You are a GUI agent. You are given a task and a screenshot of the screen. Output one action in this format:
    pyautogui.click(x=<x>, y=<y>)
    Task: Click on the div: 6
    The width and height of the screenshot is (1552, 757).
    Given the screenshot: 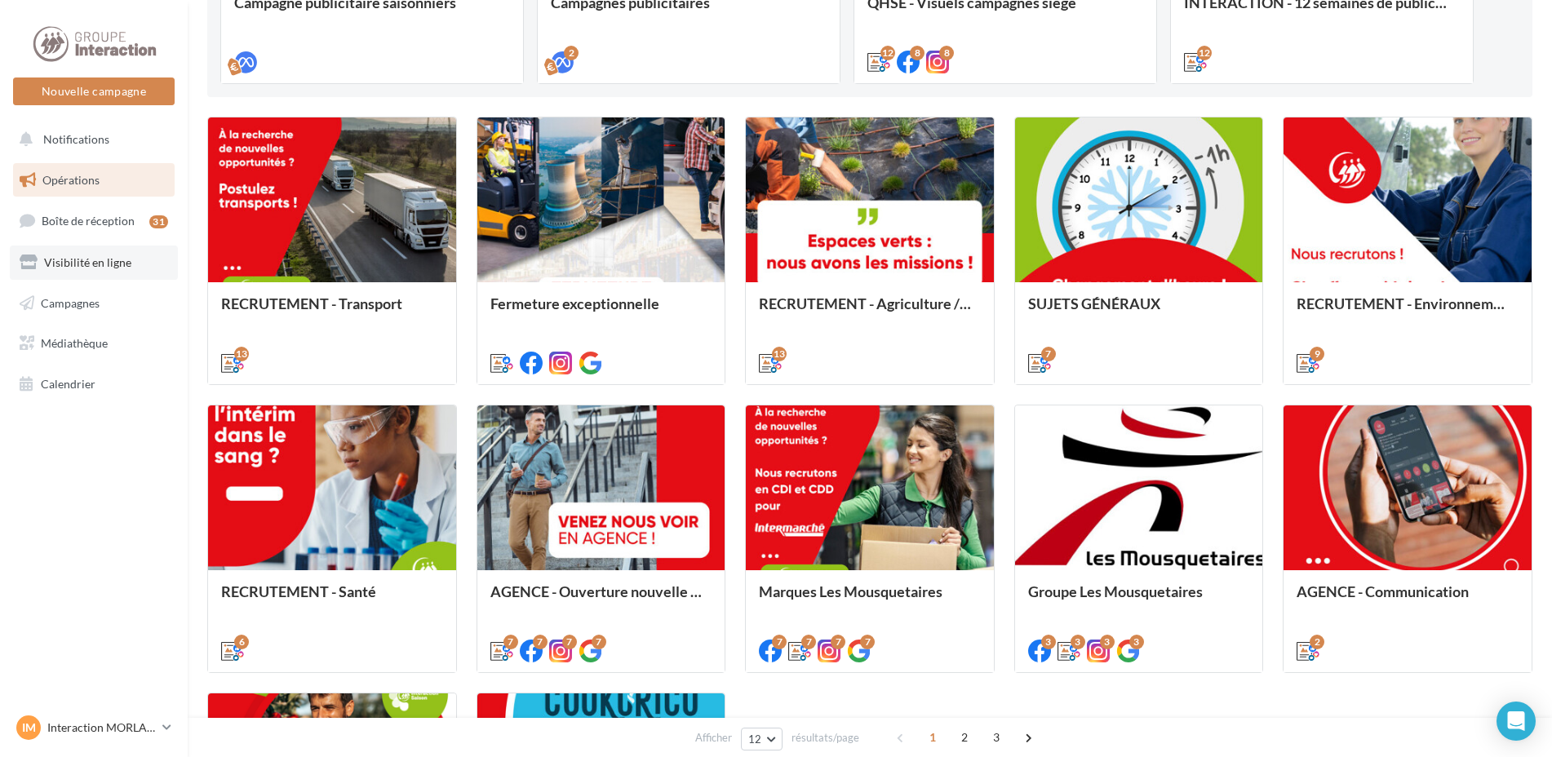 What is the action you would take?
    pyautogui.click(x=242, y=642)
    